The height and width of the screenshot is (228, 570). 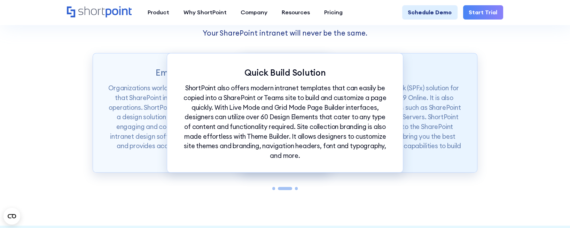 What do you see at coordinates (483, 12) in the screenshot?
I see `a: Start Trial` at bounding box center [483, 12].